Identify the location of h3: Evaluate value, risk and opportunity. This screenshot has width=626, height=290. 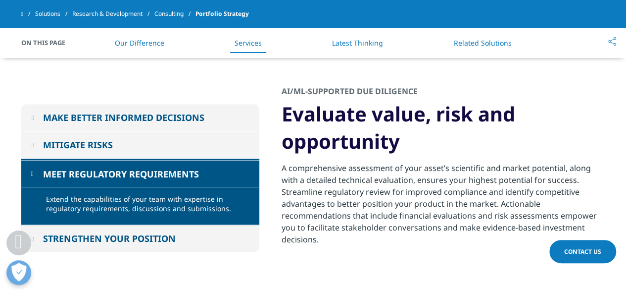
(440, 131).